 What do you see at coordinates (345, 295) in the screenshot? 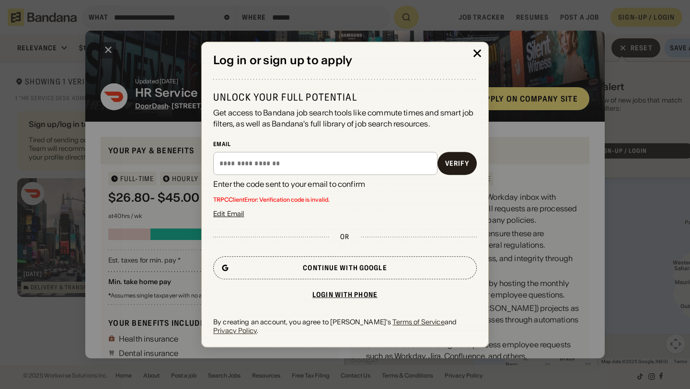
I see `div: Login with phone` at bounding box center [345, 295].